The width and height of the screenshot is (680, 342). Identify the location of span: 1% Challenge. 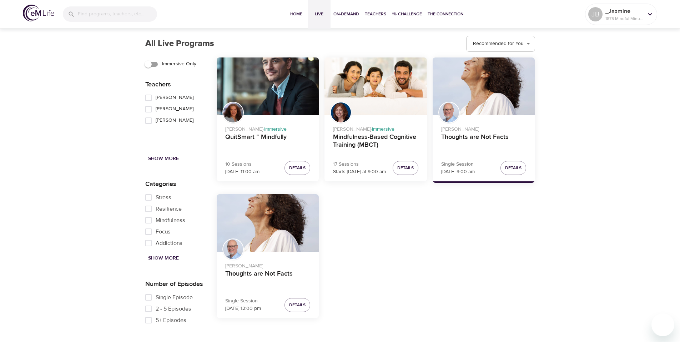
(407, 14).